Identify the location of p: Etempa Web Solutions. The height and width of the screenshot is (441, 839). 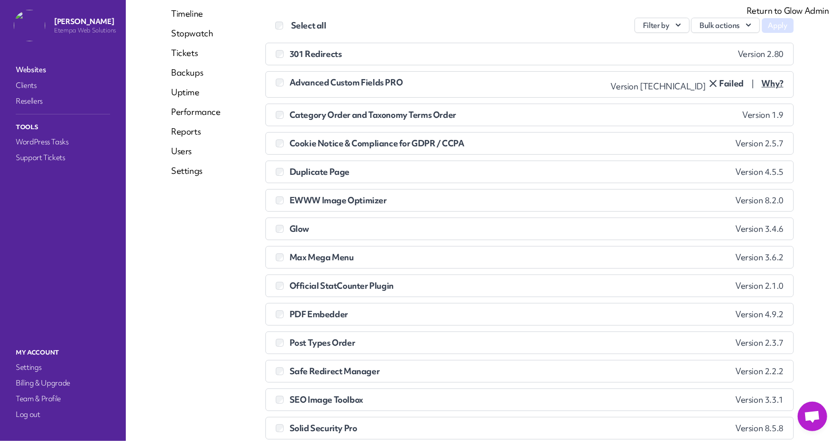
(85, 30).